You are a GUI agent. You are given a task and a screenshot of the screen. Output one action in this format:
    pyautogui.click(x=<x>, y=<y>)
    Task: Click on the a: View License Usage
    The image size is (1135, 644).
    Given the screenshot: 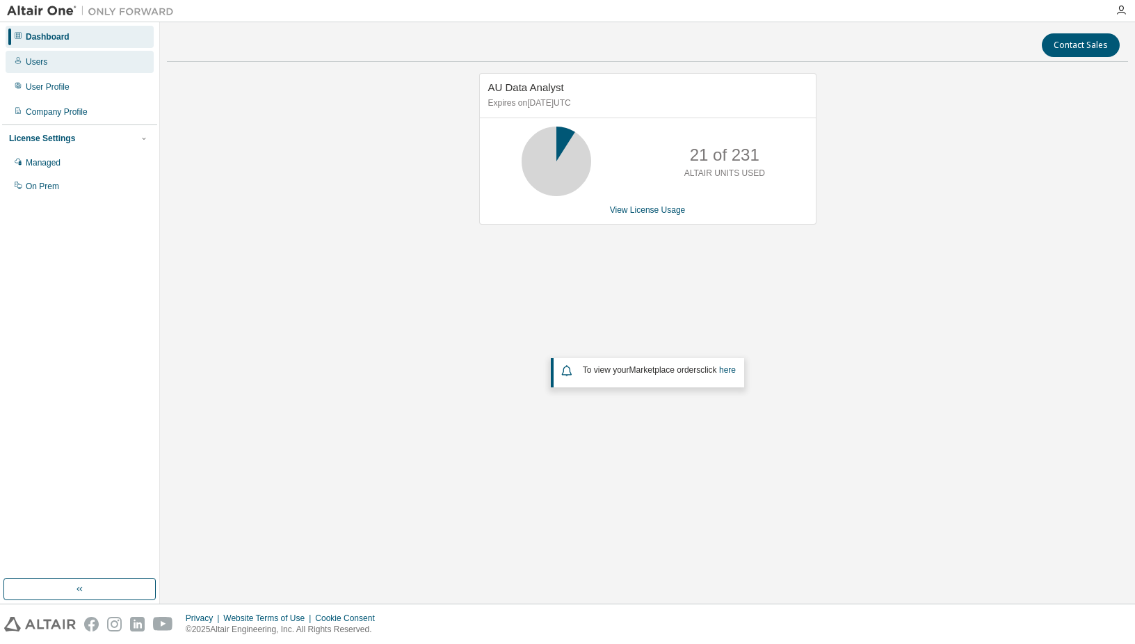 What is the action you would take?
    pyautogui.click(x=647, y=210)
    